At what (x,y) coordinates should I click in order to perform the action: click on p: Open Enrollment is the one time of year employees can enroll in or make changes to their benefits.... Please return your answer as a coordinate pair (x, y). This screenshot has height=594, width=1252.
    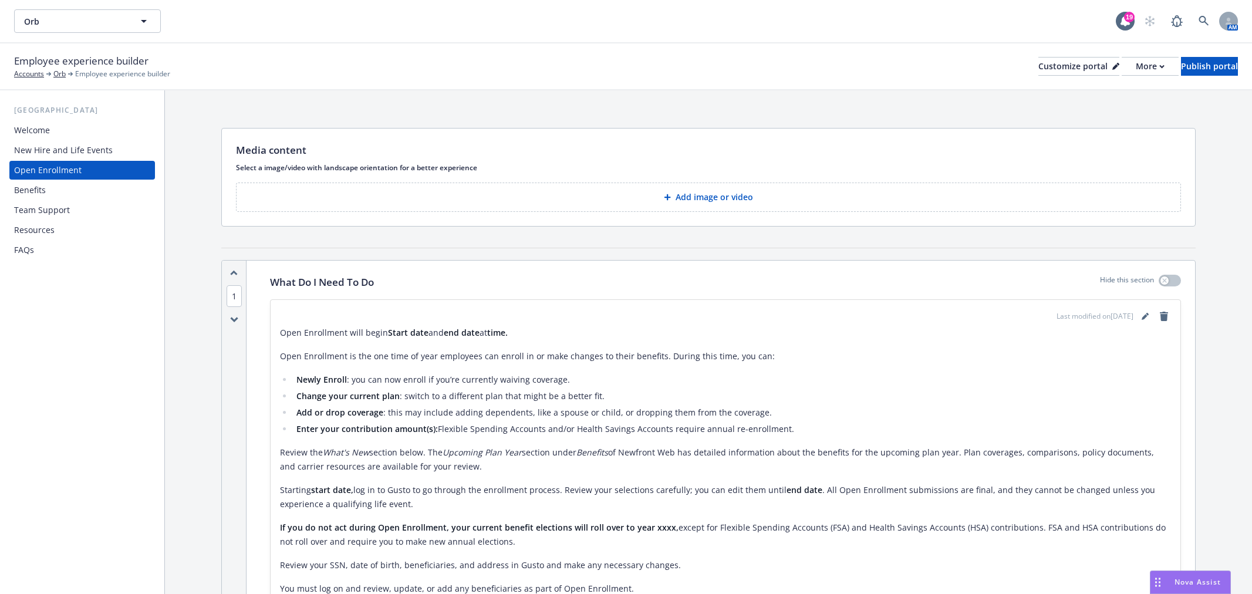
    Looking at the image, I should click on (726, 356).